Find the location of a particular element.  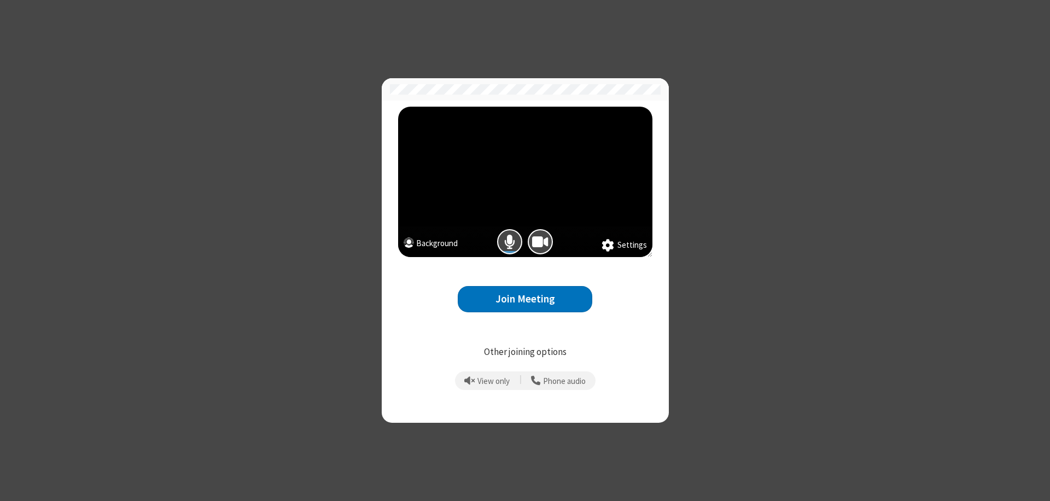

button: Prevent echo when there is already an active mic and speaker in the room. is located at coordinates (487, 381).